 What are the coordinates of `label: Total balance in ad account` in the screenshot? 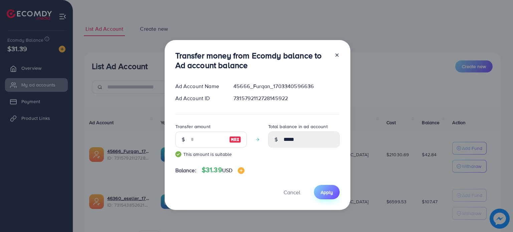 It's located at (298, 126).